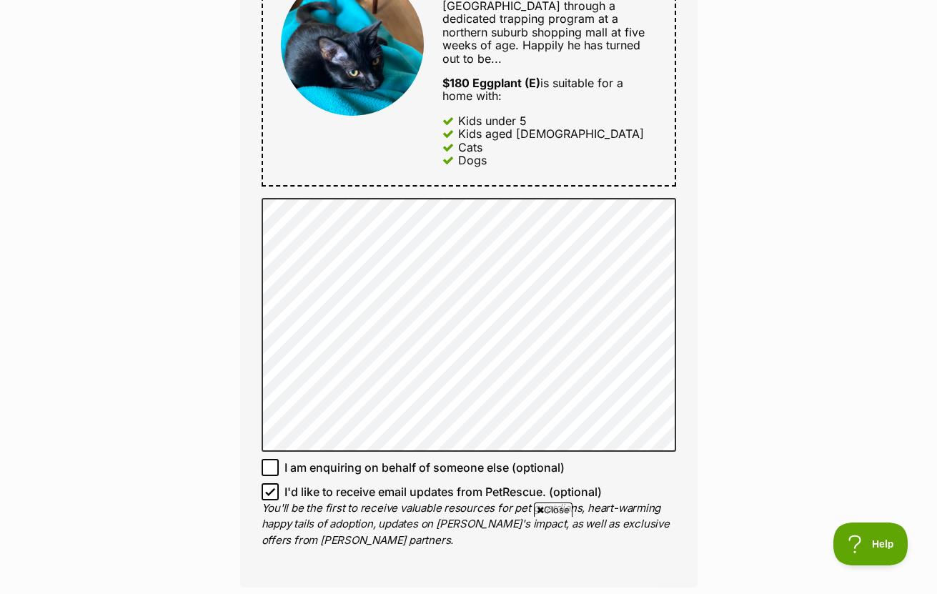  Describe the element at coordinates (549, 89) in the screenshot. I see `div: is suitable for a home with:` at that location.